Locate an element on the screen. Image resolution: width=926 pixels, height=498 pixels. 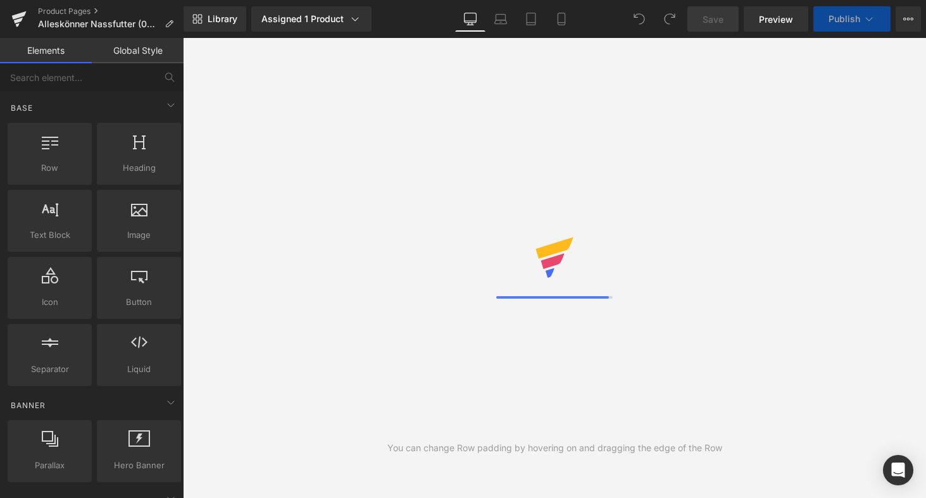
span: Hero Banner is located at coordinates (139, 465).